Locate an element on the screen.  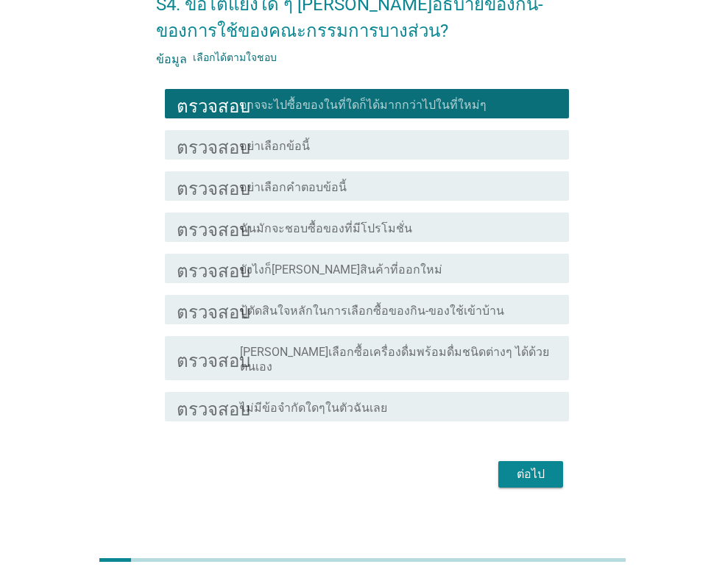
button: ต่อไป is located at coordinates (531, 475).